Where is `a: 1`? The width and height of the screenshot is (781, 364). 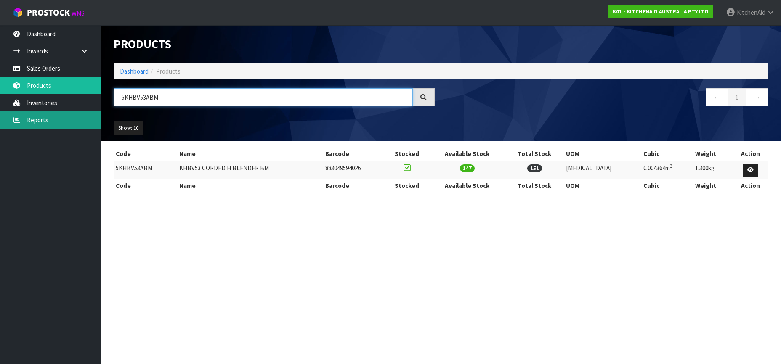 a: 1 is located at coordinates (736, 97).